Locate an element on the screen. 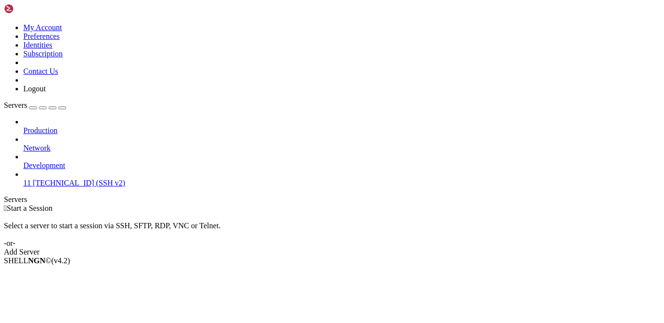 This screenshot has width=664, height=323. a: Development is located at coordinates (342, 166).